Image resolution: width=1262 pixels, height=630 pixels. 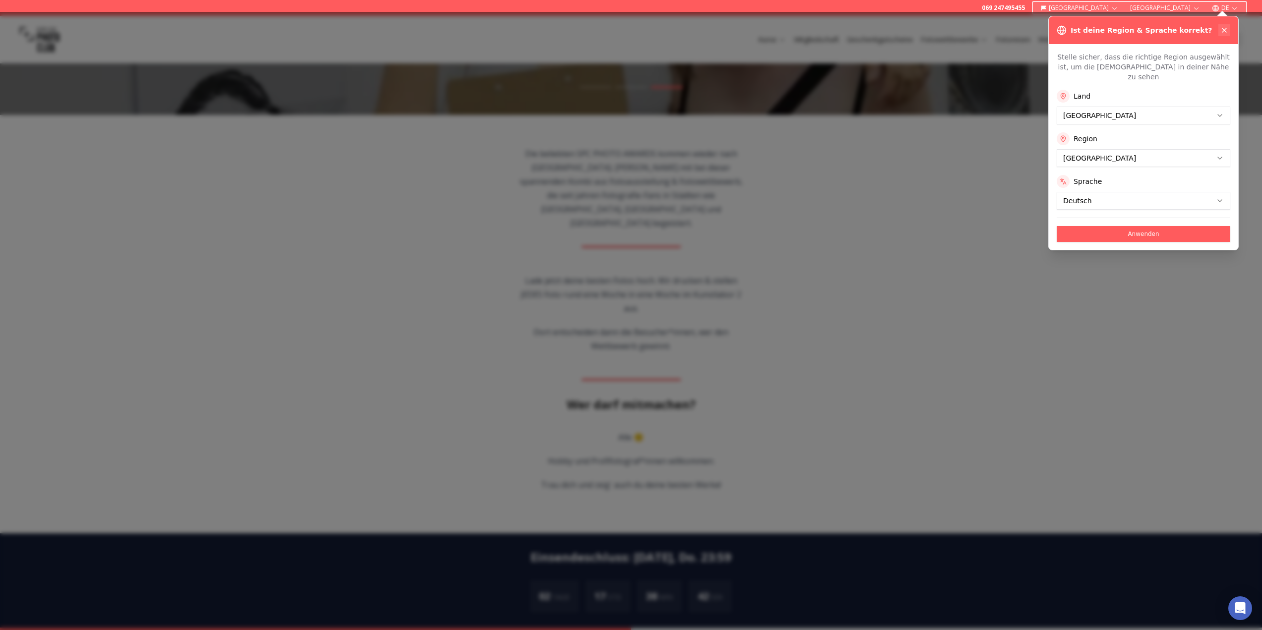 I want to click on h3: Ist deine Region & Sprache korrekt?, so click(x=1141, y=30).